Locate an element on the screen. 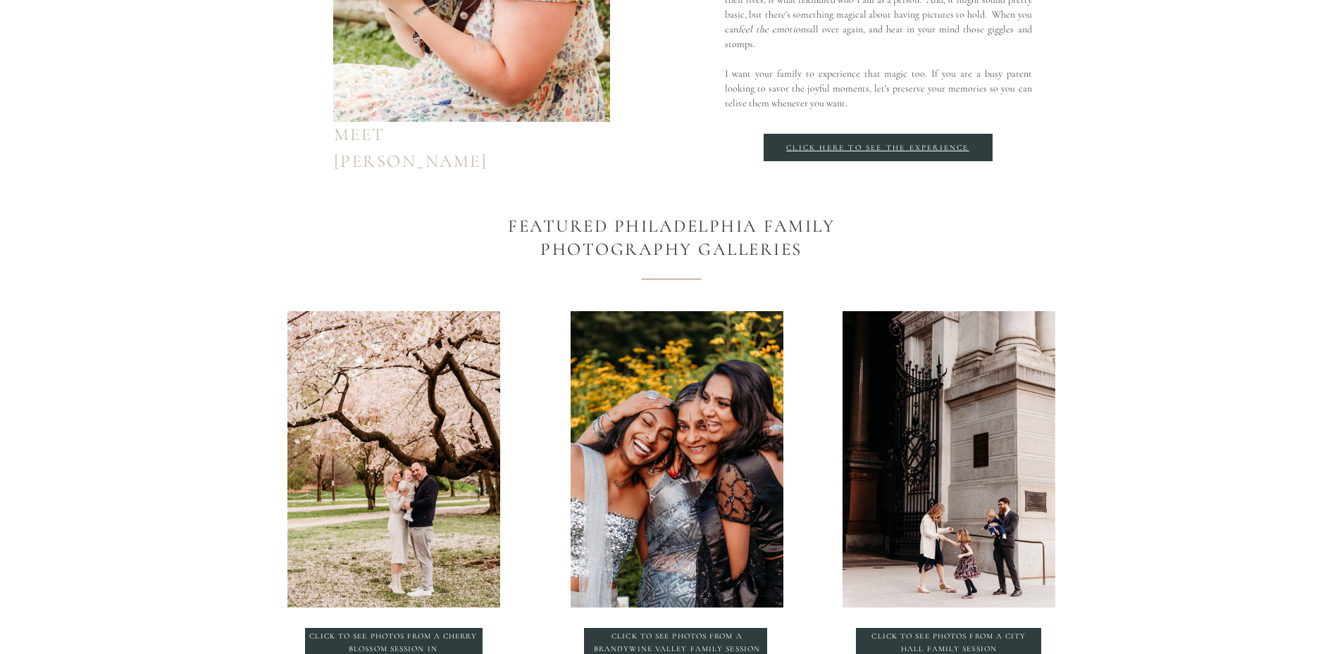 Image resolution: width=1342 pixels, height=654 pixels. i: feel the emotions is located at coordinates (773, 29).